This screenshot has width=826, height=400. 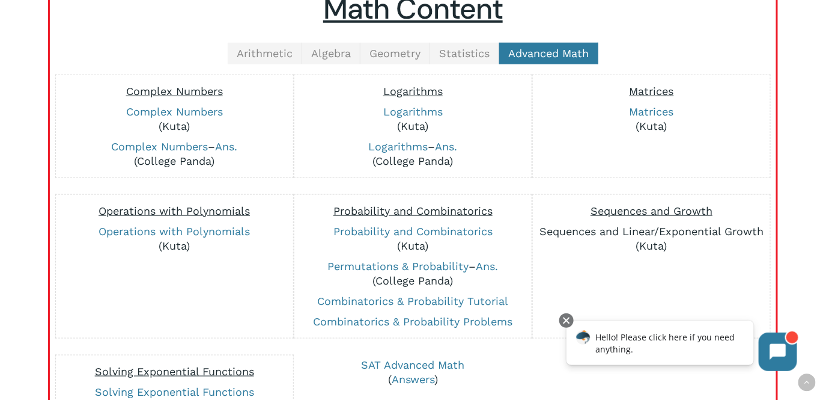 I want to click on span: Advanced Math, so click(x=549, y=53).